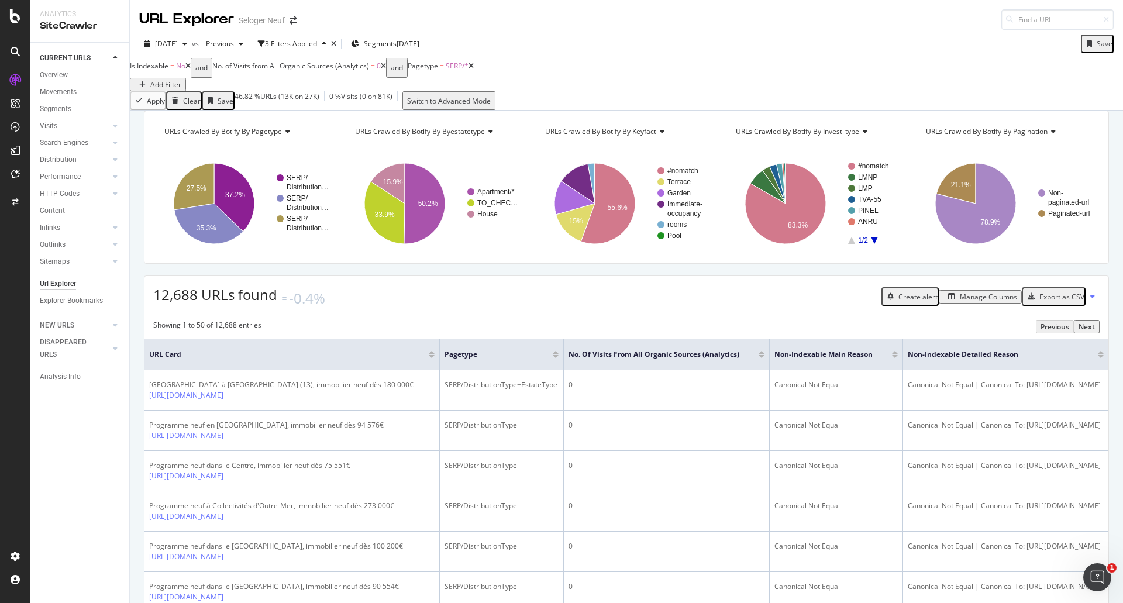  I want to click on div: Segments, so click(56, 109).